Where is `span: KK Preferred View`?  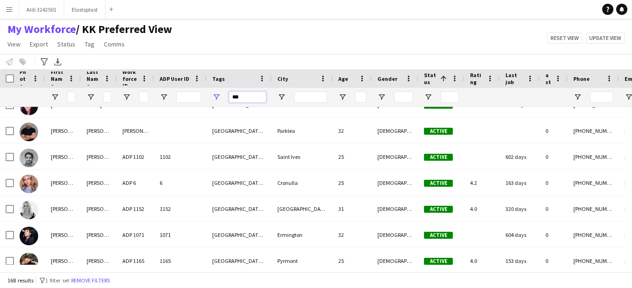
span: KK Preferred View is located at coordinates (124, 29).